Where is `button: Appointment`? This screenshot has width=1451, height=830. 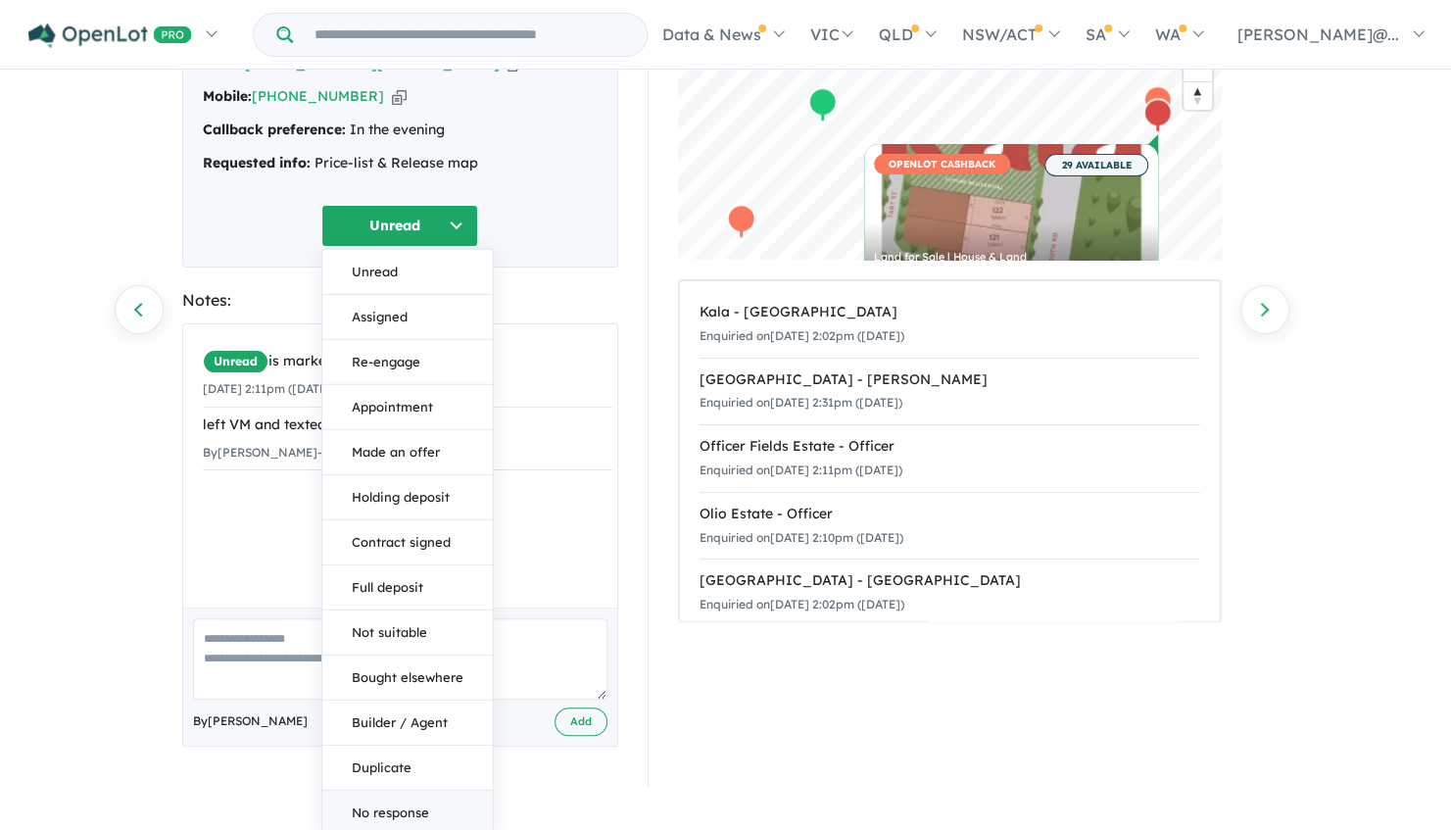 button: Appointment is located at coordinates (408, 407).